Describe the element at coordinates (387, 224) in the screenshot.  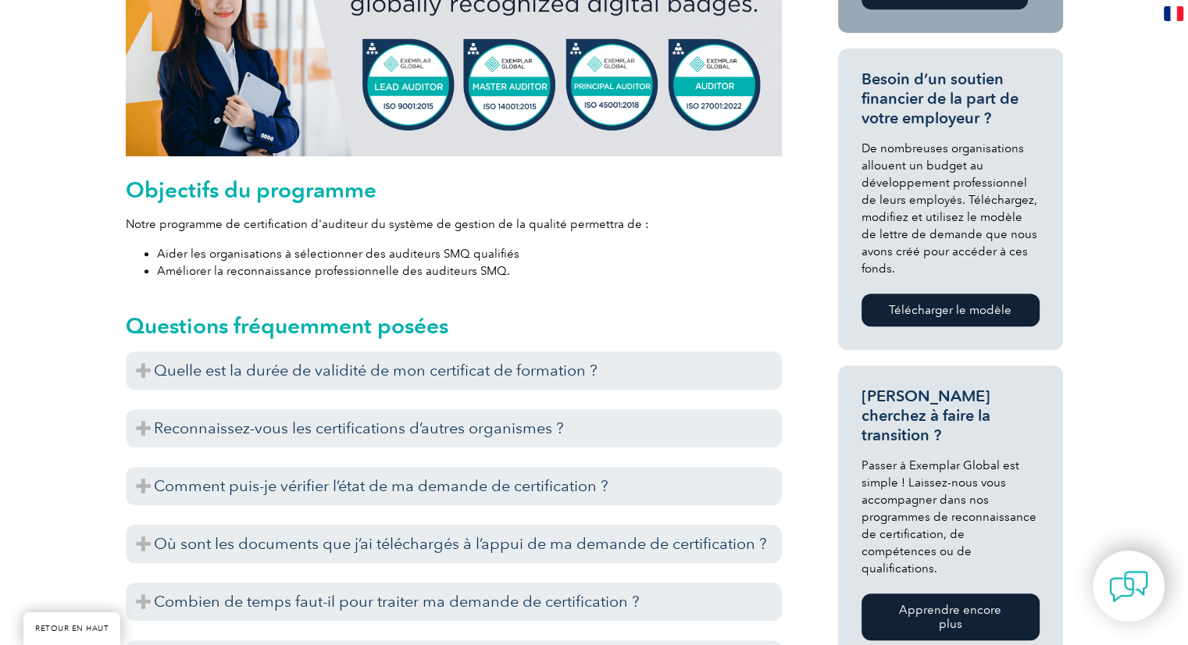
I see `font: Notre programme de certification d'auditeur du système de gestion de la qualité permettra de :` at that location.